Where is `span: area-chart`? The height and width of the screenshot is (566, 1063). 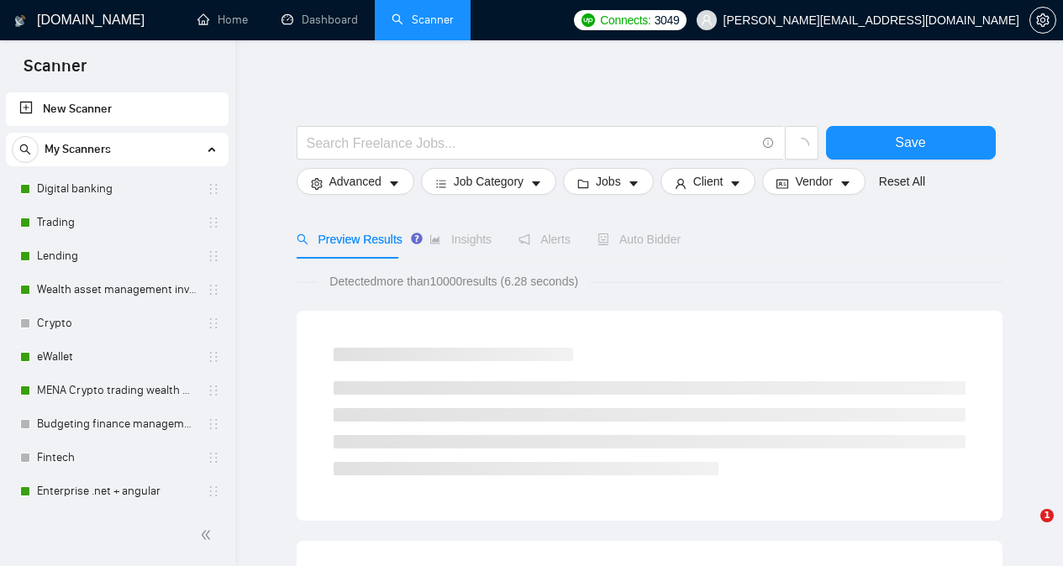 span: area-chart is located at coordinates (435, 239).